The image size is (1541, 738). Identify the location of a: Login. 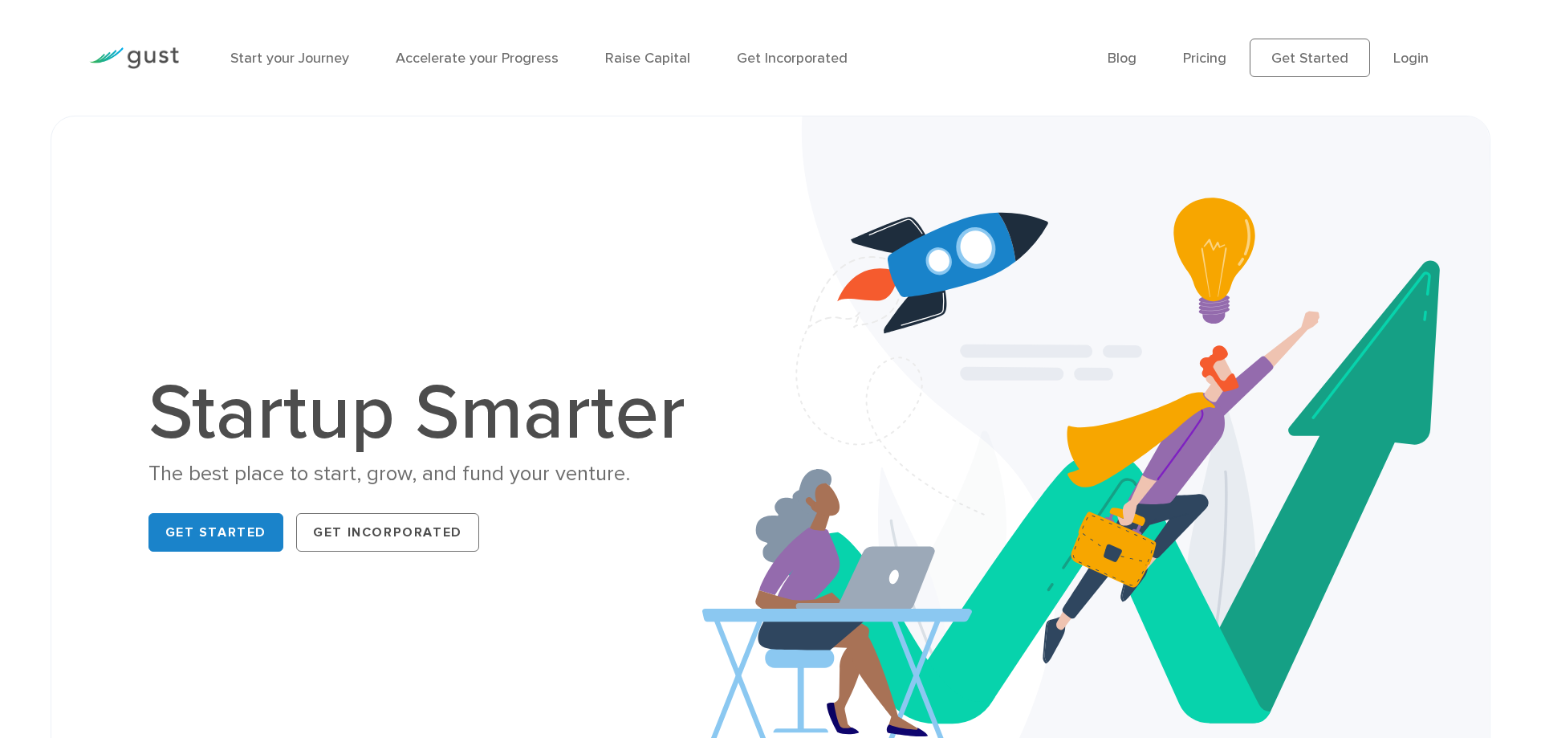
(1411, 58).